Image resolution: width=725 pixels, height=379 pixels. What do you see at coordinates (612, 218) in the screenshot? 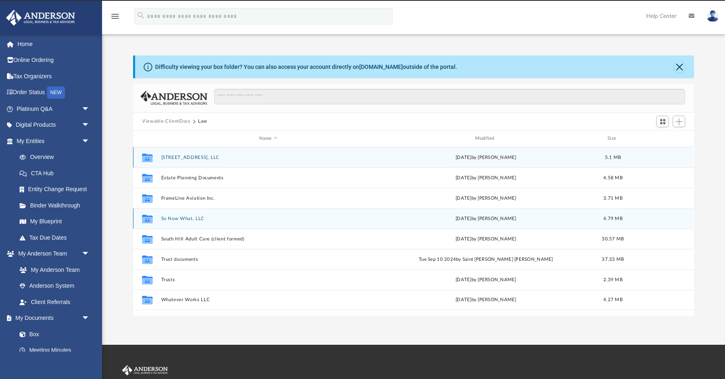
I see `span: 4.79 MB` at bounding box center [612, 218].